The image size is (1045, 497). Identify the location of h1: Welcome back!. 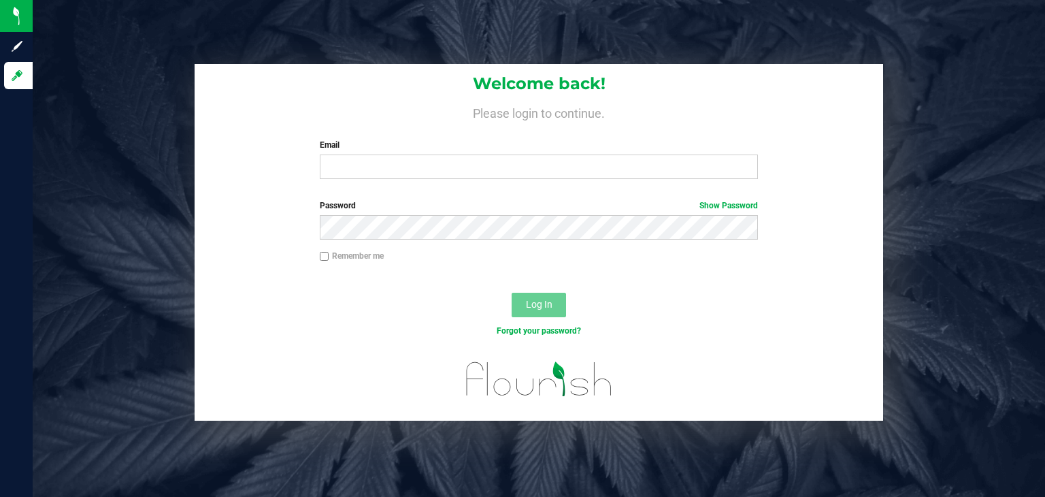
(539, 84).